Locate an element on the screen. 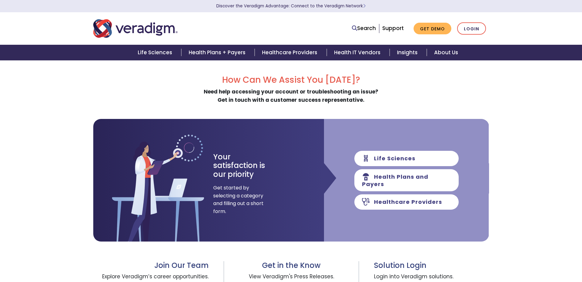 This screenshot has height=282, width=582. h3: Solution Login is located at coordinates (431, 266).